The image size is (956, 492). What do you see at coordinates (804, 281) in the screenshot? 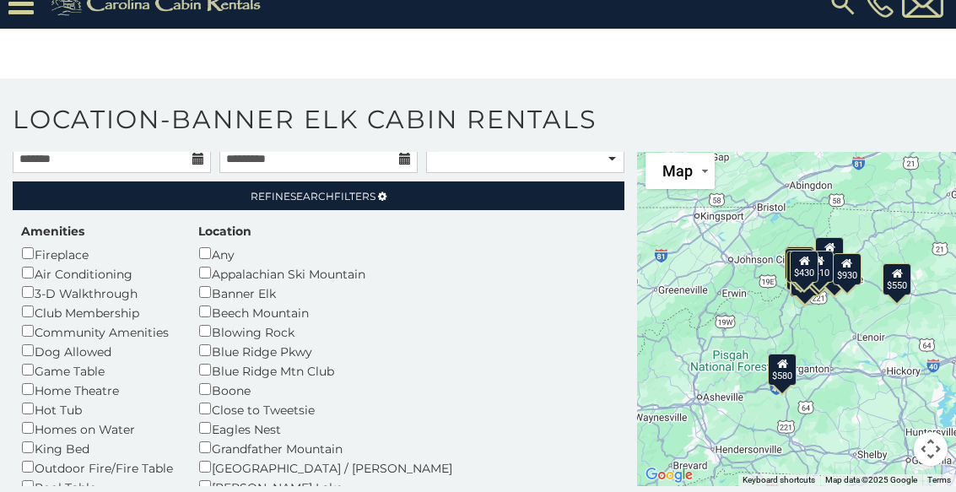
I see `div: $350` at bounding box center [804, 281].